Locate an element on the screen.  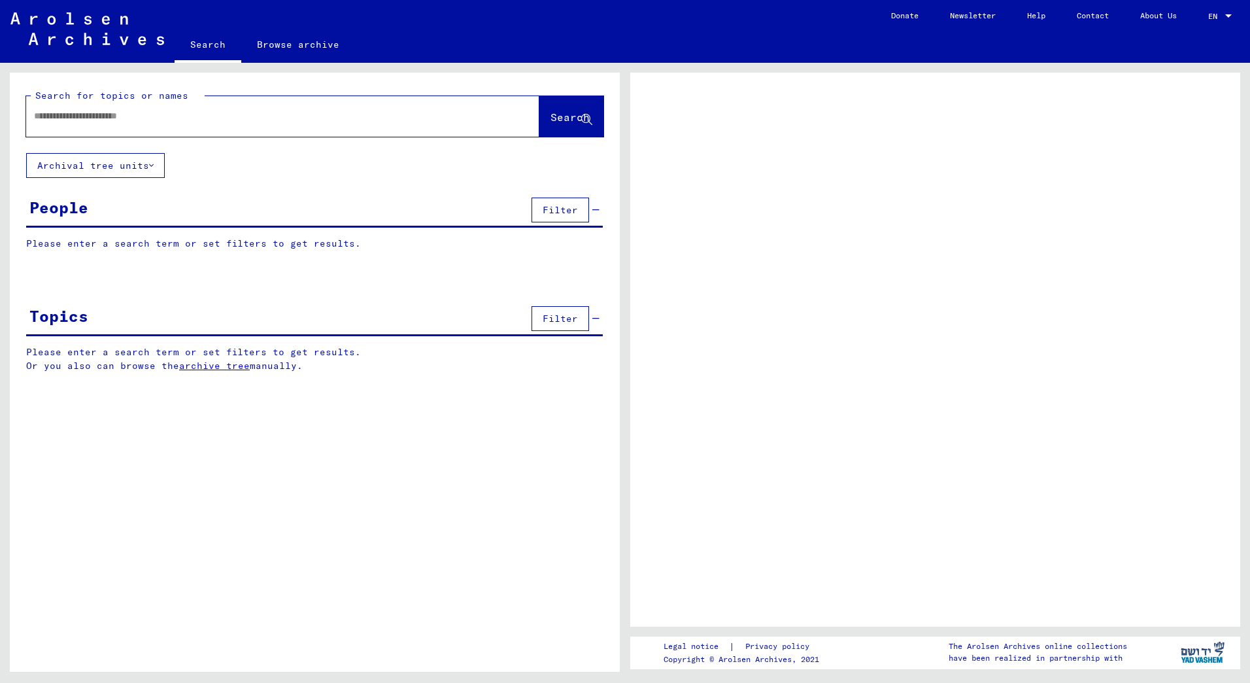
a: archive tree is located at coordinates (215, 366).